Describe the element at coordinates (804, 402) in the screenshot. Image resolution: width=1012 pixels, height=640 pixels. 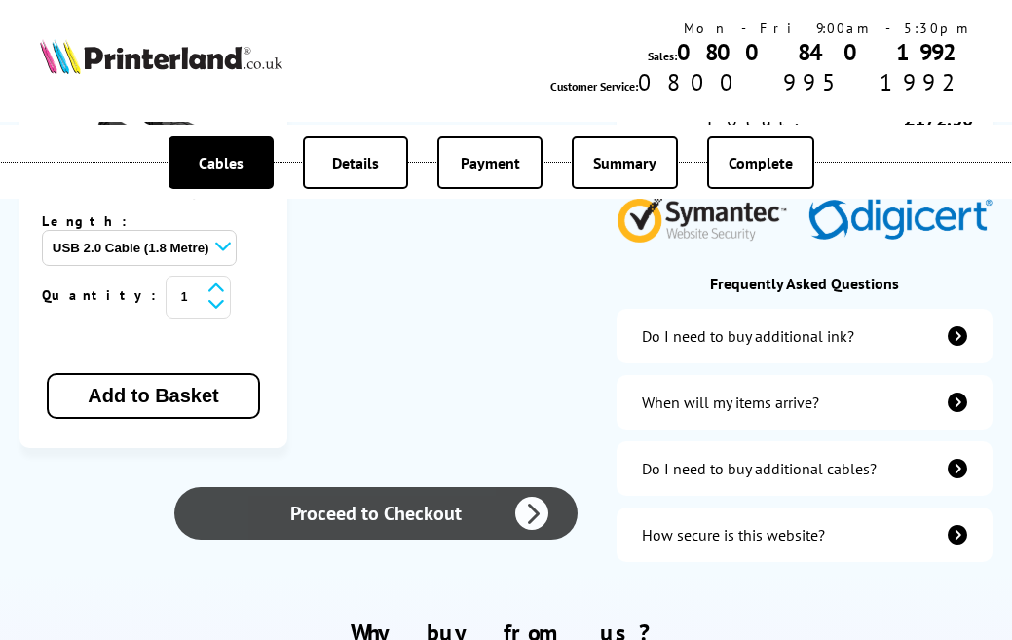
I see `a: items-arrive` at that location.